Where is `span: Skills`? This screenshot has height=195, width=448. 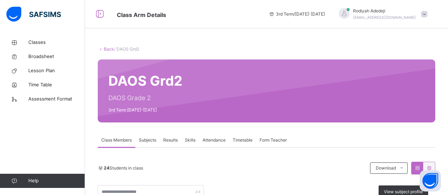
span: Skills is located at coordinates (190, 140).